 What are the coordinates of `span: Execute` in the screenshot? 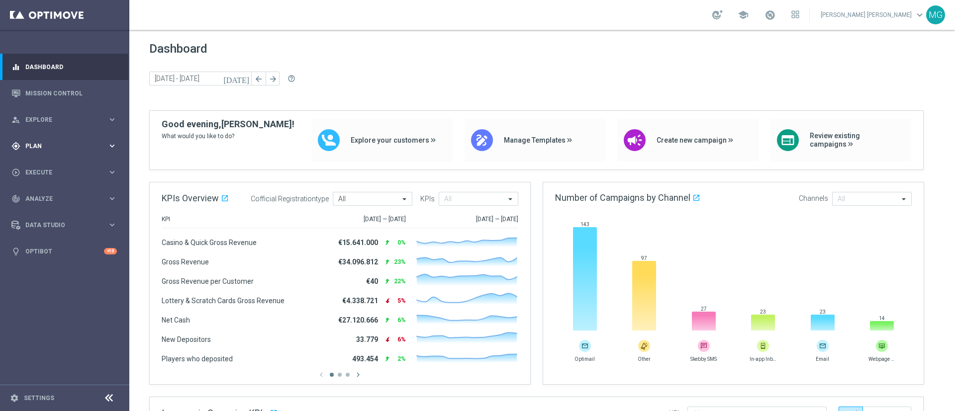 It's located at (66, 173).